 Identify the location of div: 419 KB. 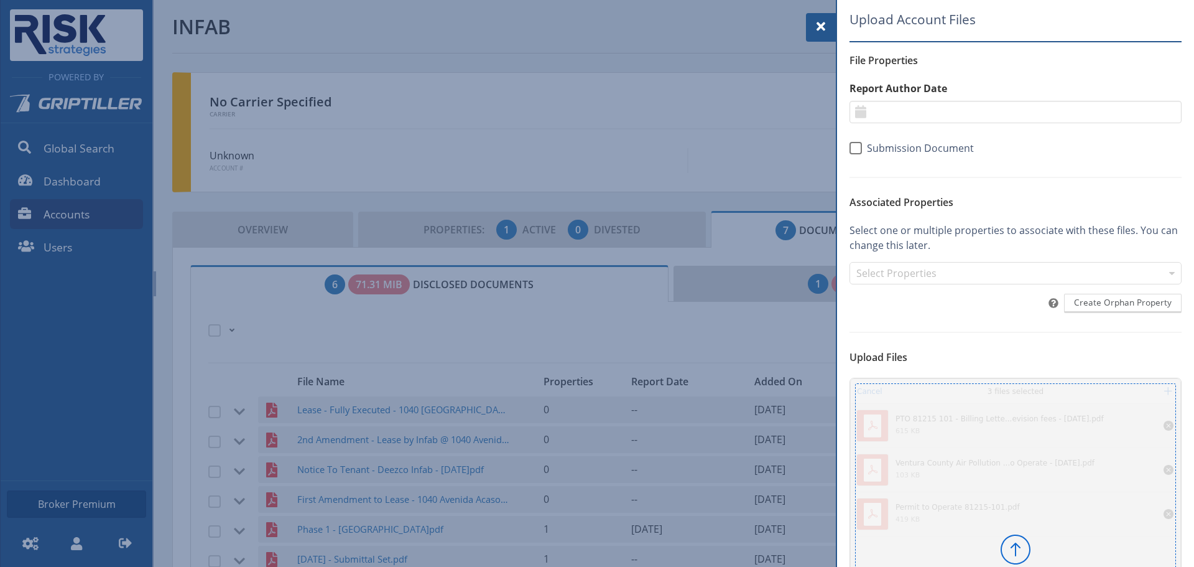
(907, 519).